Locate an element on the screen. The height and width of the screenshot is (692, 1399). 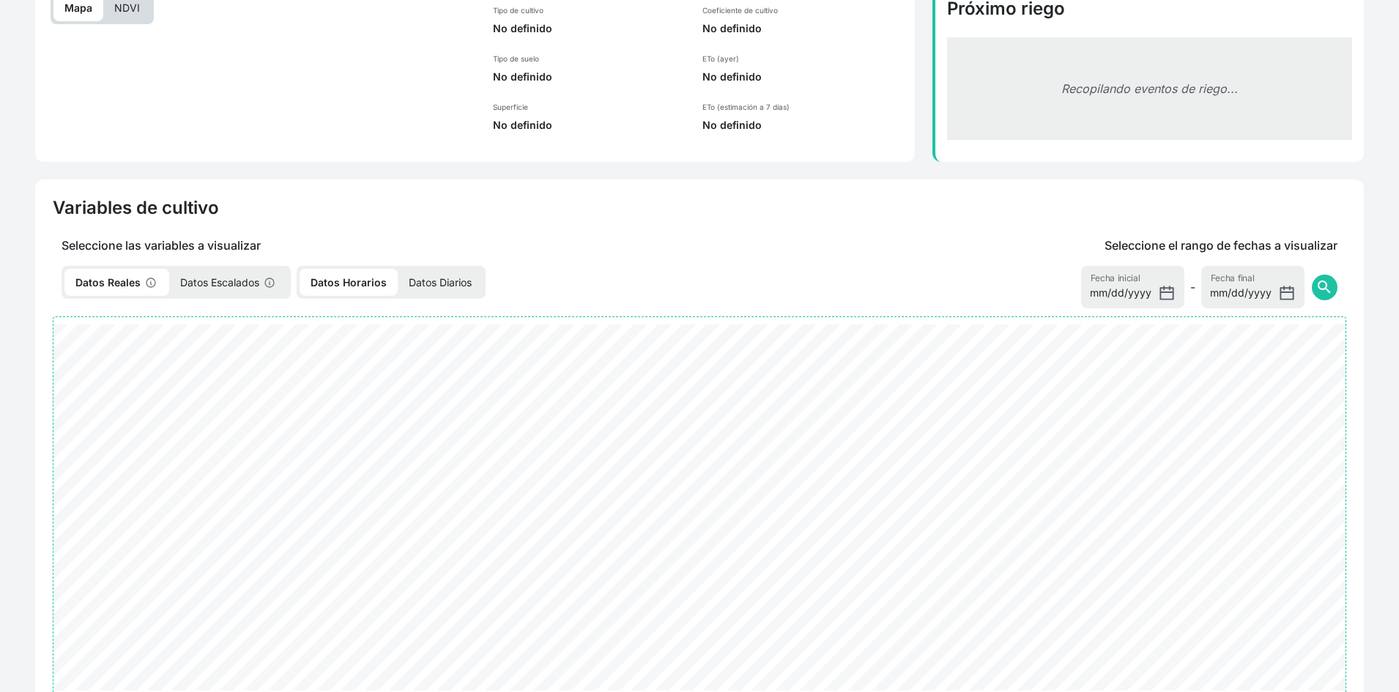
p: ETo (ayer) is located at coordinates (802, 59).